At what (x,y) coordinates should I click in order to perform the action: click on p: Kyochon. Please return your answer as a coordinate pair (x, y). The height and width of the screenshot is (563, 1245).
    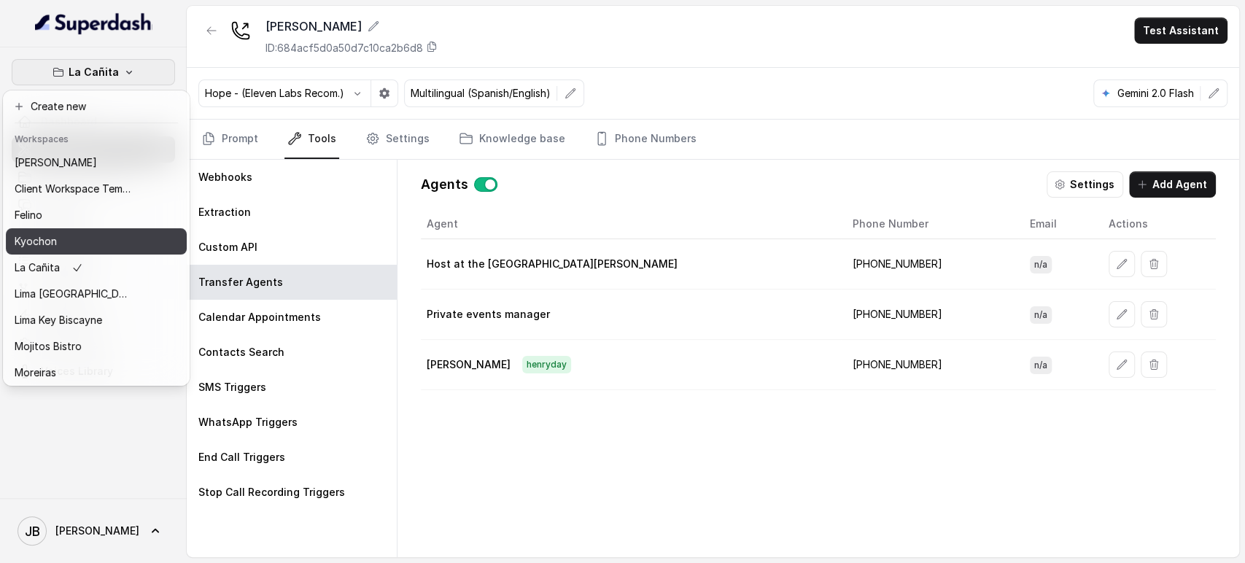
    Looking at the image, I should click on (36, 241).